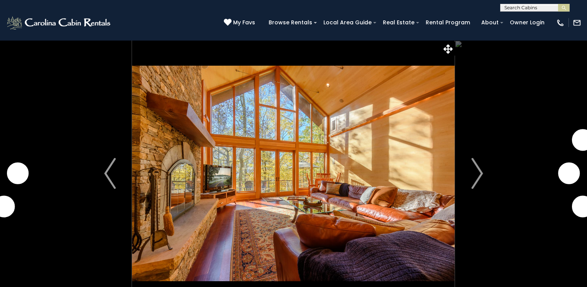  I want to click on a: Real Estate, so click(398, 22).